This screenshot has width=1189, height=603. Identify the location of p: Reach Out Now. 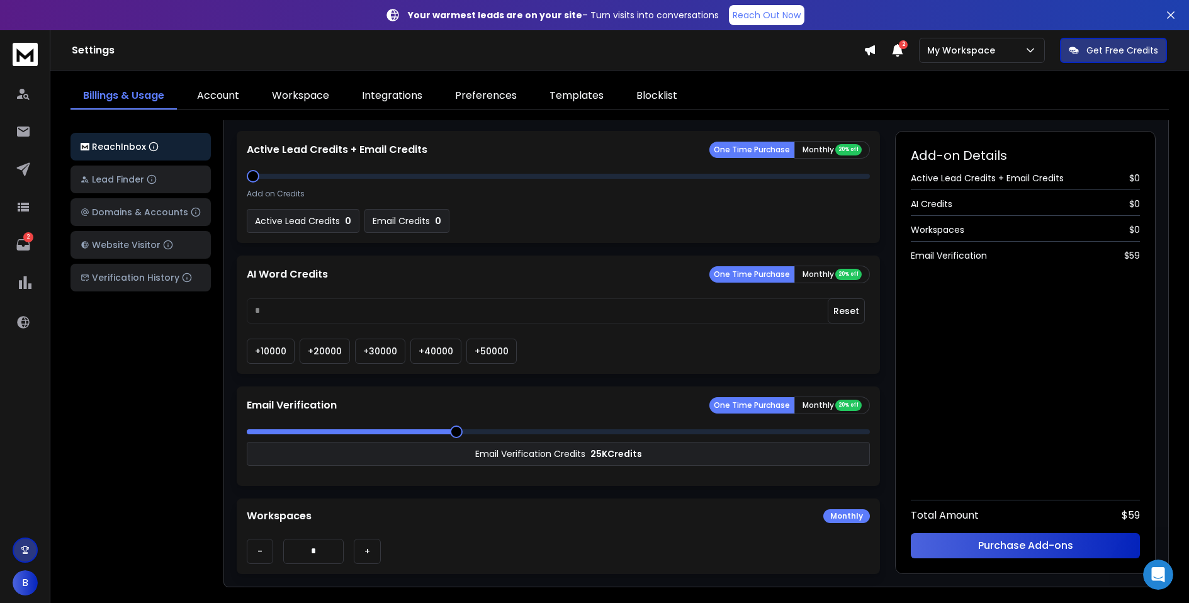
(767, 15).